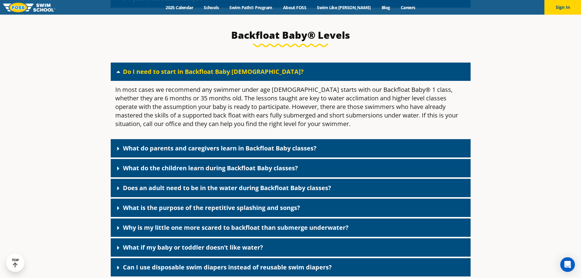 The height and width of the screenshot is (278, 581). I want to click on div: TOP, so click(15, 263).